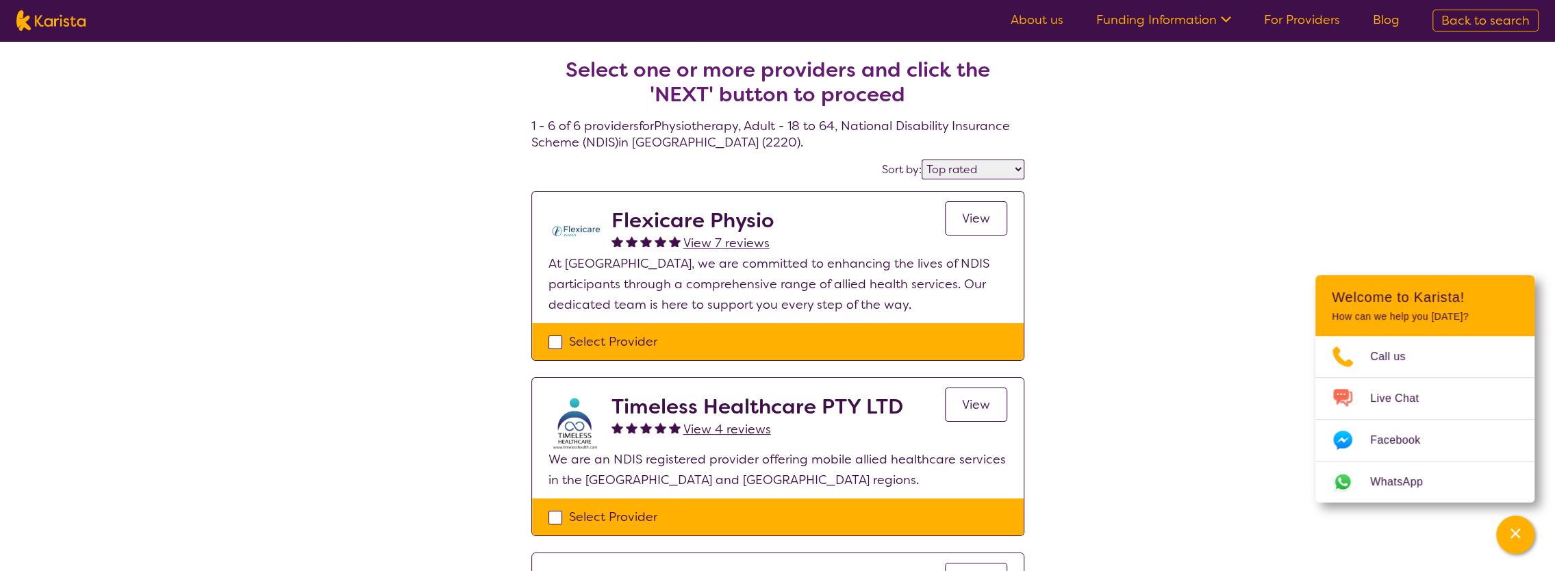 The image size is (1555, 571). What do you see at coordinates (778, 88) in the screenshot?
I see `h4: 1 - 6 of 6 providers for Physiotherapy , Adult - 18 to 64 , National Disability Insurance Scheme ...` at bounding box center [778, 88].